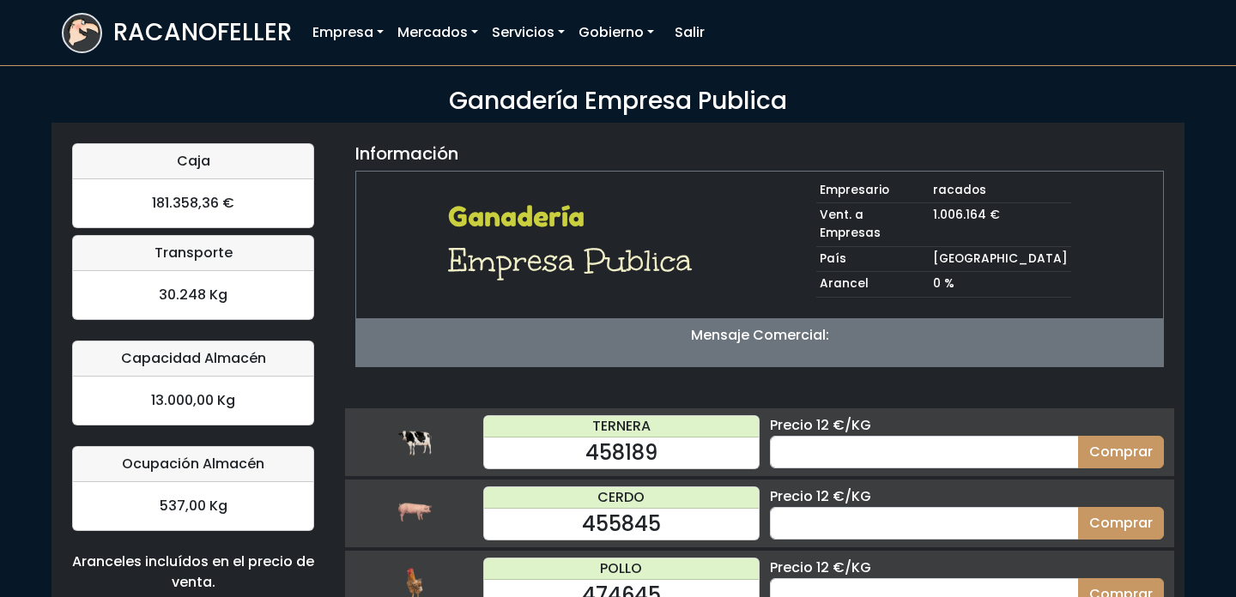  Describe the element at coordinates (414, 442) in the screenshot. I see `img: ternera.png` at that location.